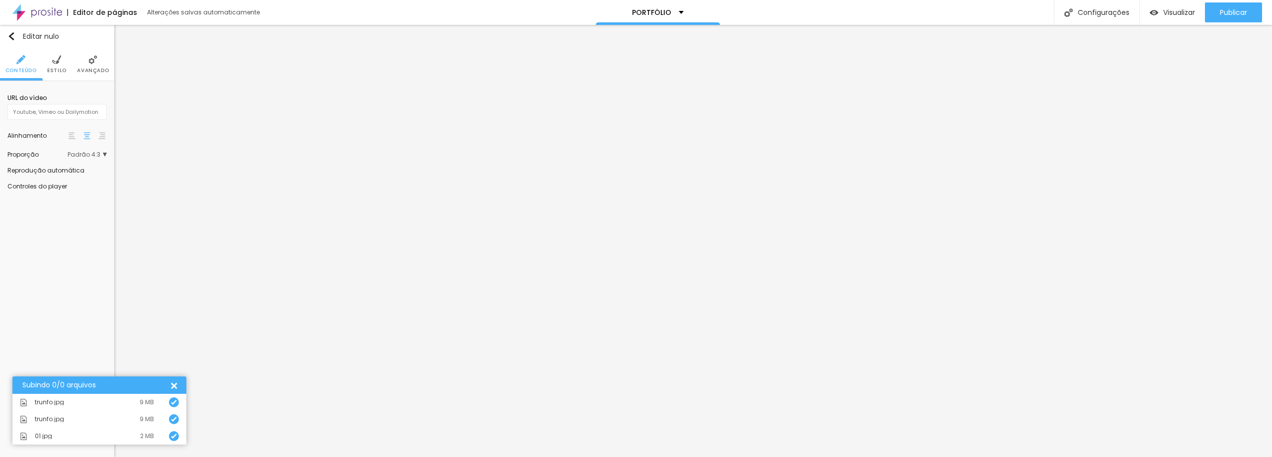 The image size is (1272, 457). What do you see at coordinates (72, 136) in the screenshot?
I see `img: paragraph-left-align.svg` at bounding box center [72, 136].